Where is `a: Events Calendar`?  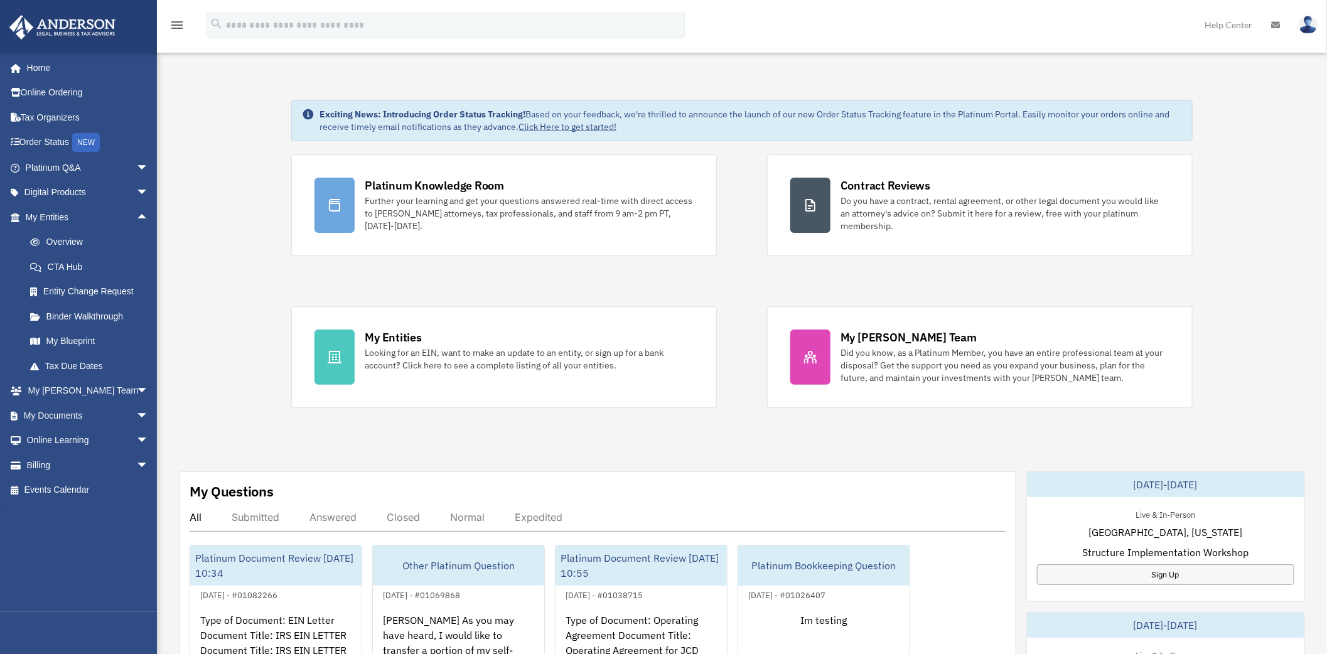
a: Events Calendar is located at coordinates (88, 490).